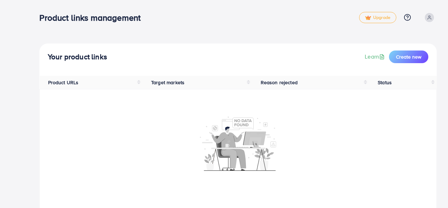 The image size is (448, 208). I want to click on button: Create new, so click(408, 57).